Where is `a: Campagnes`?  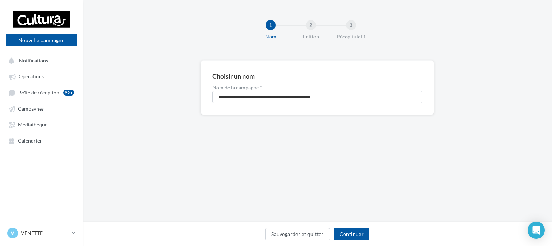
a: Campagnes is located at coordinates (41, 109).